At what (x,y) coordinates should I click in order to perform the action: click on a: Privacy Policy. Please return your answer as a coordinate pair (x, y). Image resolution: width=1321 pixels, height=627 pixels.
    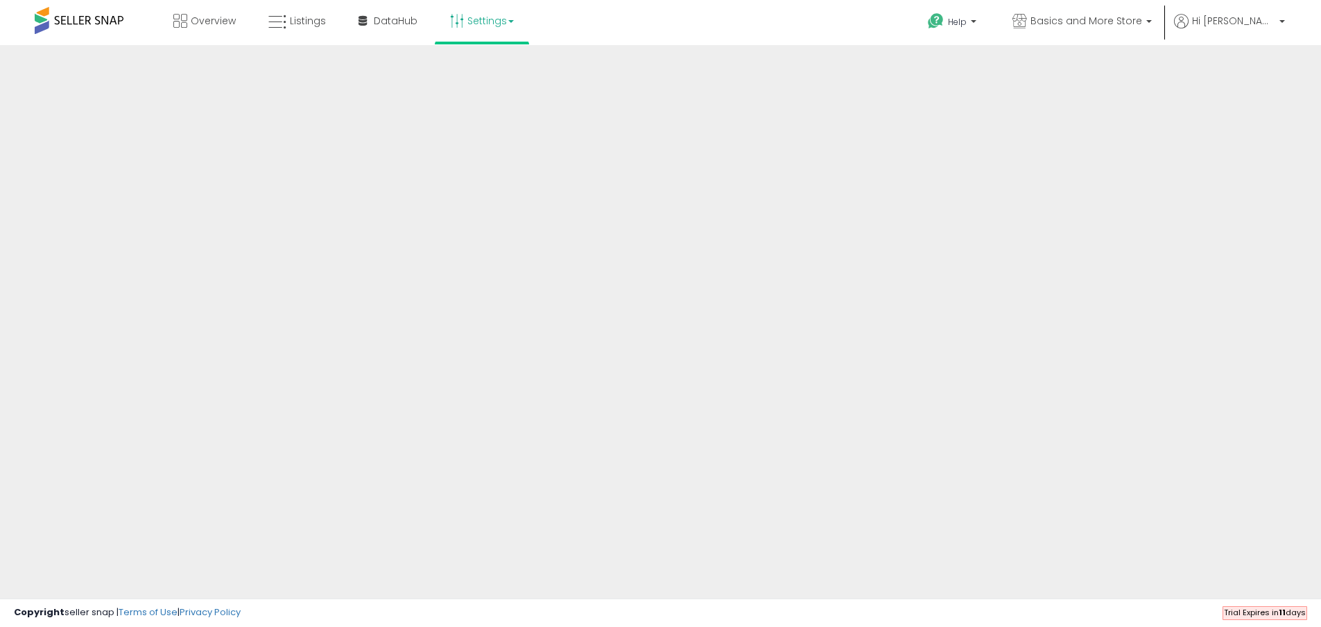
    Looking at the image, I should click on (210, 612).